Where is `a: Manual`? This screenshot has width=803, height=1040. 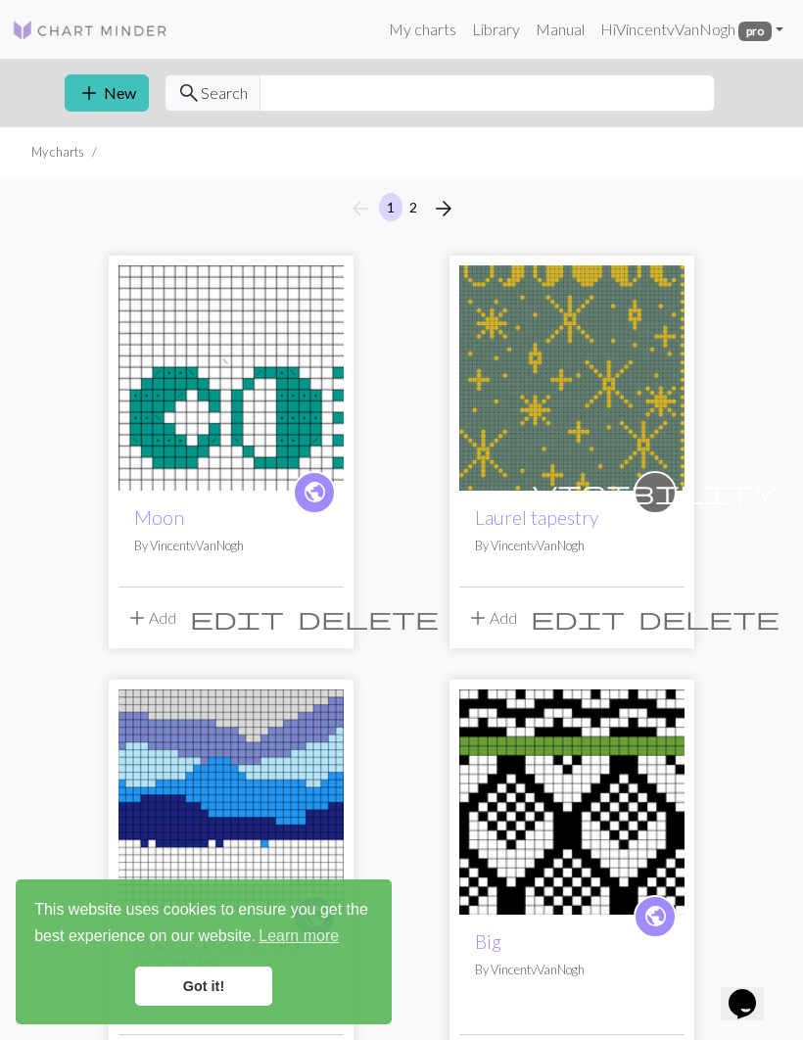
a: Manual is located at coordinates (560, 29).